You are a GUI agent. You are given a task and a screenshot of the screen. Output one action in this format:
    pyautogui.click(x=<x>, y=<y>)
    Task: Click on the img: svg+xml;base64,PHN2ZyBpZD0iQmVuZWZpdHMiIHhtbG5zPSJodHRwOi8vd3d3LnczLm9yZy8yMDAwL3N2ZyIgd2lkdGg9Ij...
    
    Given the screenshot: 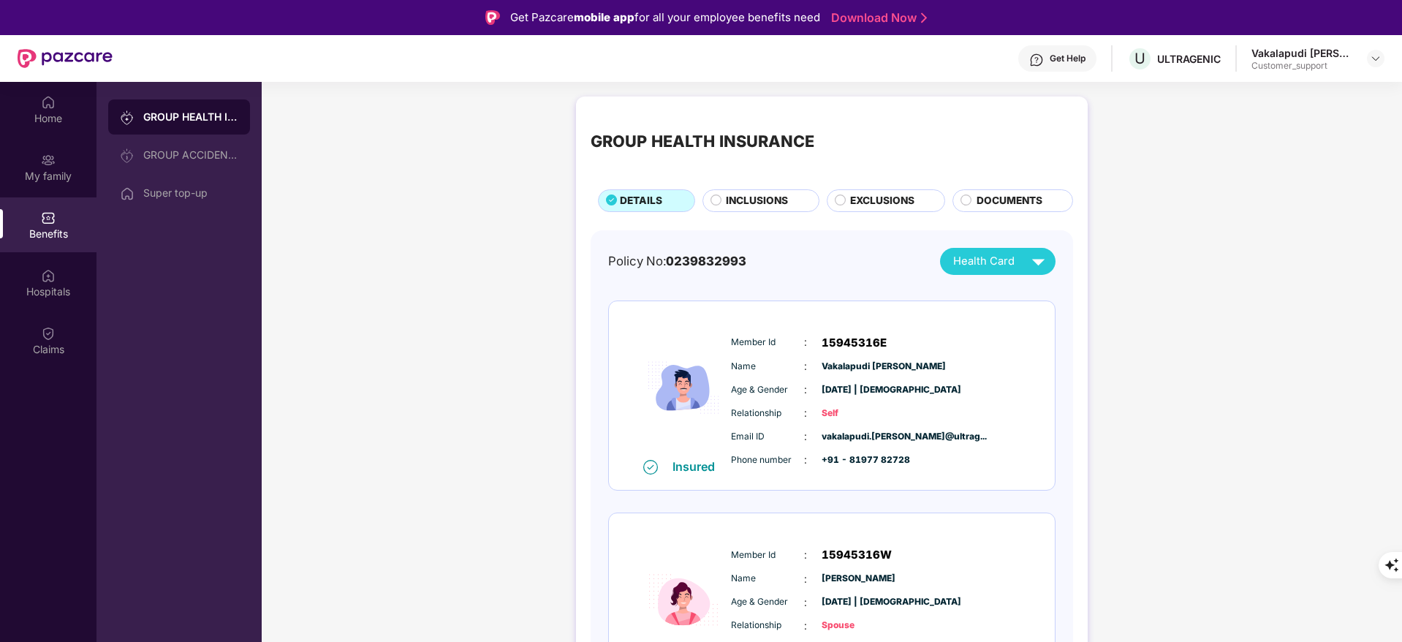 What is the action you would take?
    pyautogui.click(x=48, y=218)
    